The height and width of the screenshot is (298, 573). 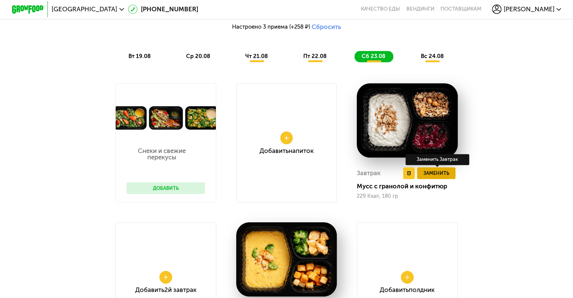 I want to click on div: поставщикам, so click(x=461, y=9).